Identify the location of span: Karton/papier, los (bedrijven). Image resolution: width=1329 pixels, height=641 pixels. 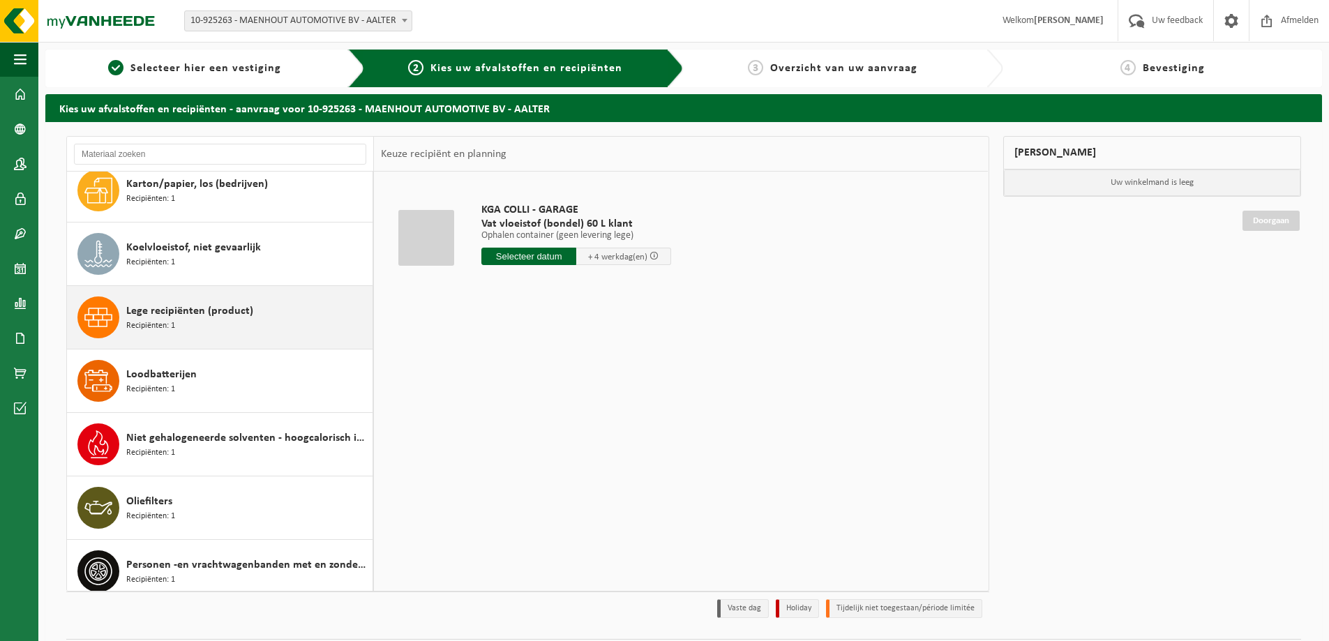
(197, 184).